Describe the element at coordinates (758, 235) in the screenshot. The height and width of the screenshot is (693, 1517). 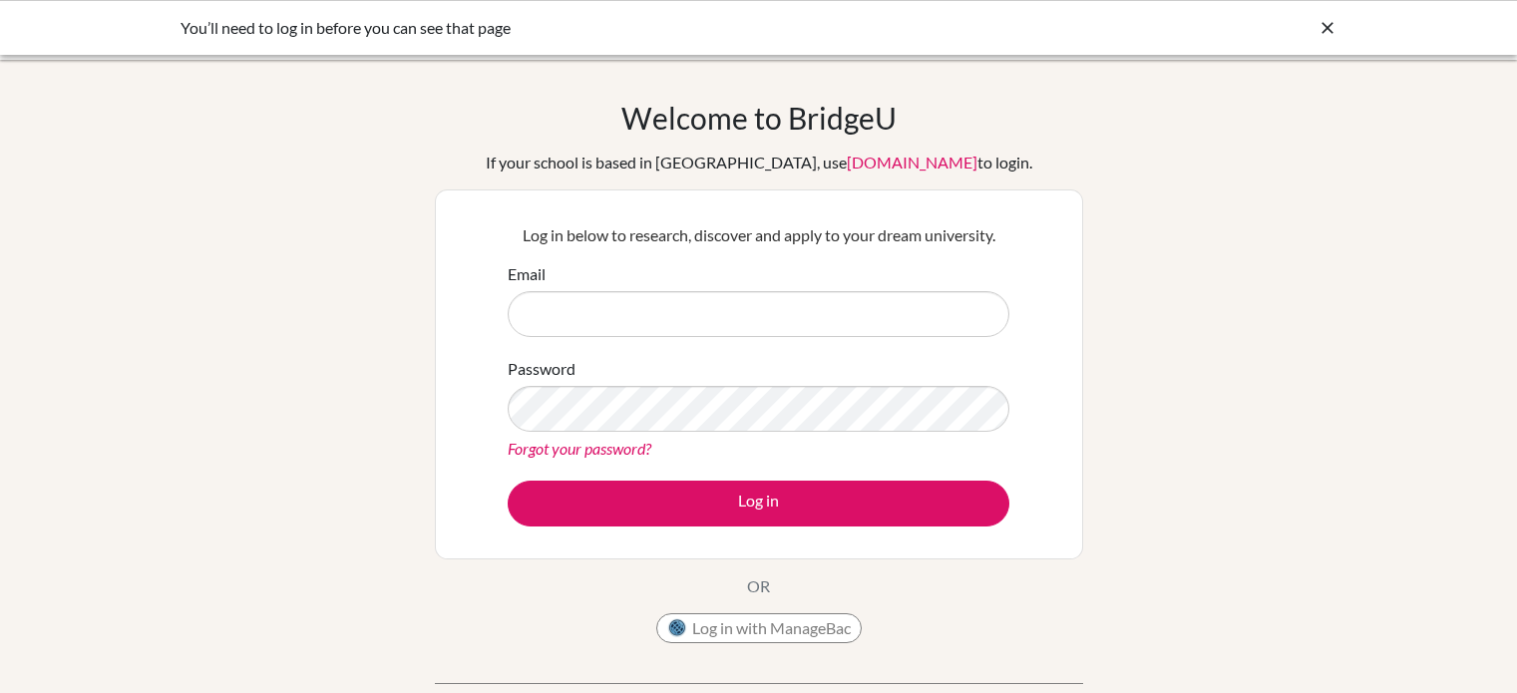
I see `p: Log in below to research, discover and apply to your dream university.` at that location.